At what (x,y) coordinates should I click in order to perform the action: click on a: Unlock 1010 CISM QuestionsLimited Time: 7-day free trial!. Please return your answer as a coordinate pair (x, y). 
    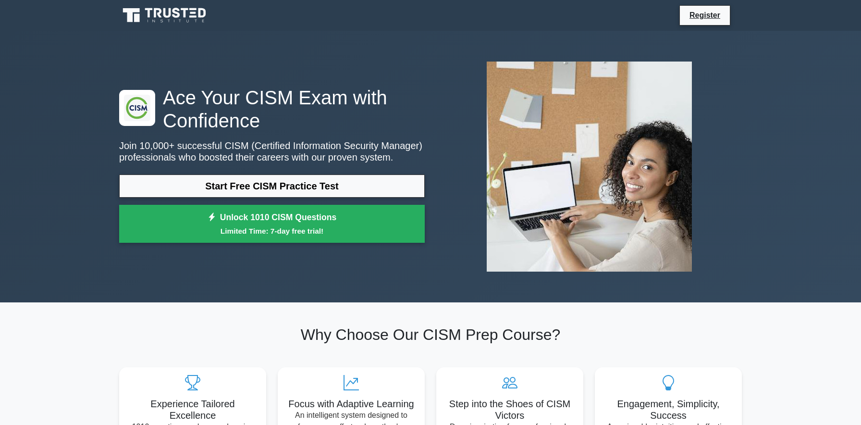
    Looking at the image, I should click on (272, 224).